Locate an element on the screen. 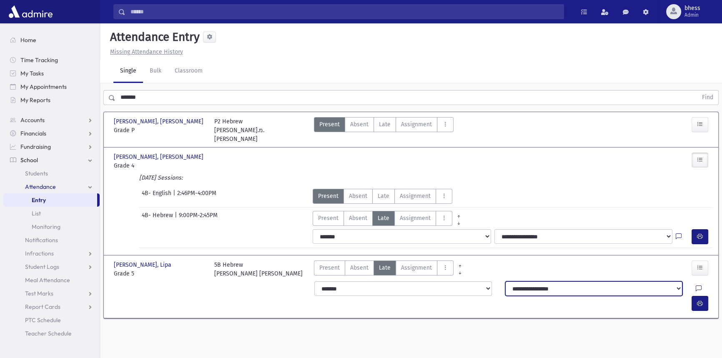  span: School is located at coordinates (29, 160).